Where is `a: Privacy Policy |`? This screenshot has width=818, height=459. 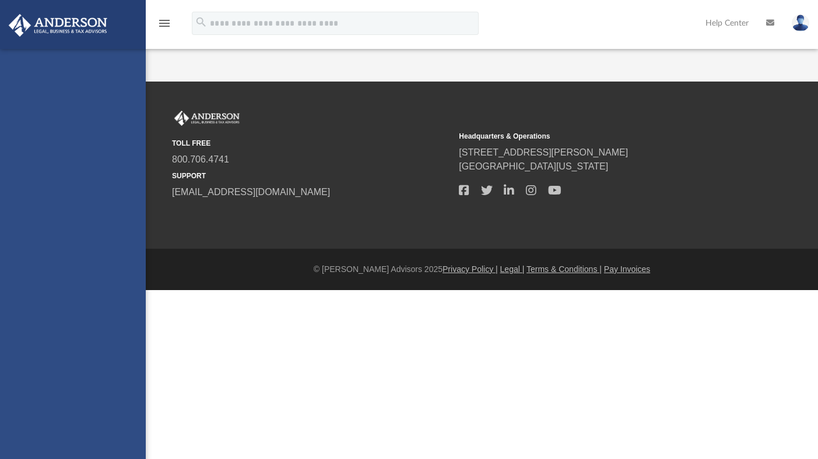 a: Privacy Policy | is located at coordinates (470, 269).